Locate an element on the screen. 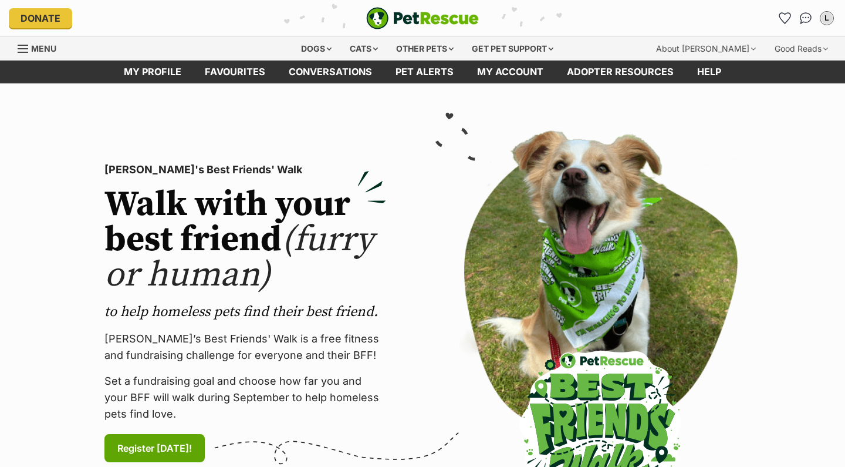  a: Donate is located at coordinates (40, 18).